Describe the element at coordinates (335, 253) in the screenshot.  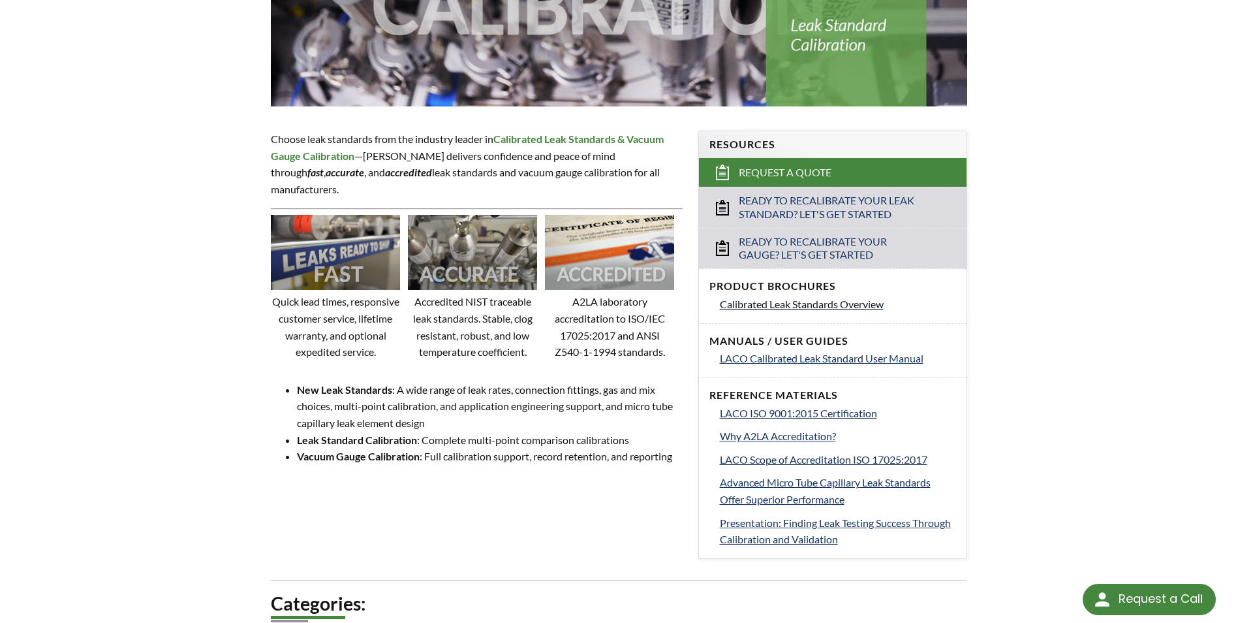
I see `img: Image showing the word FAST overlaid on it` at that location.